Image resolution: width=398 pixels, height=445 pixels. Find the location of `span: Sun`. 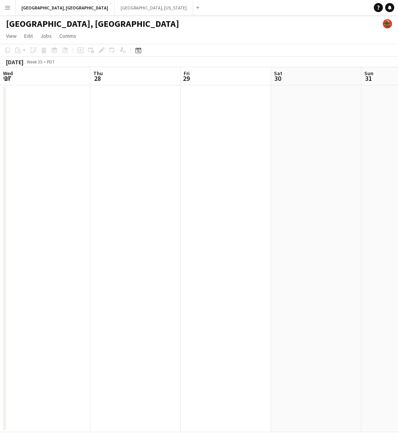

span: Sun is located at coordinates (369, 73).